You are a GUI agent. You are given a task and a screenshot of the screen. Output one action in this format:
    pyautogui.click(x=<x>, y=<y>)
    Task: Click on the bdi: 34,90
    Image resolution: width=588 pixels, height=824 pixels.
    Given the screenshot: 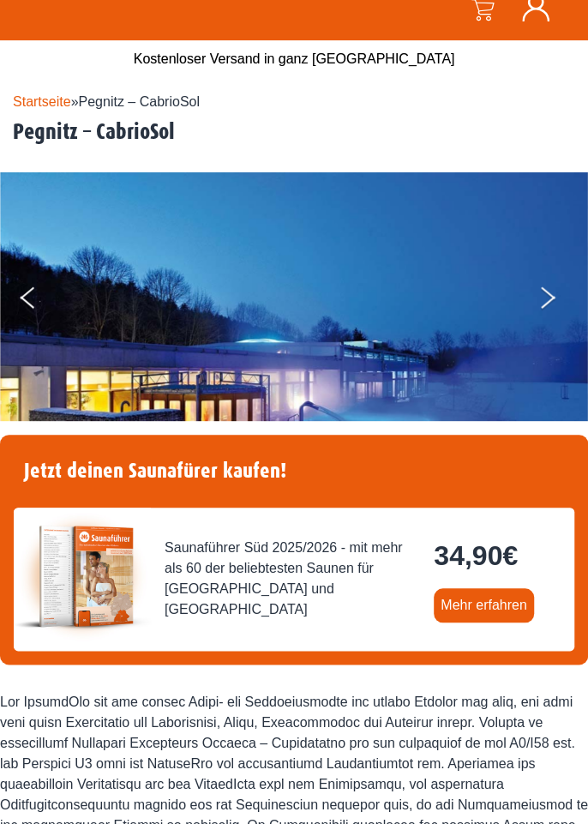 What is the action you would take?
    pyautogui.click(x=476, y=556)
    